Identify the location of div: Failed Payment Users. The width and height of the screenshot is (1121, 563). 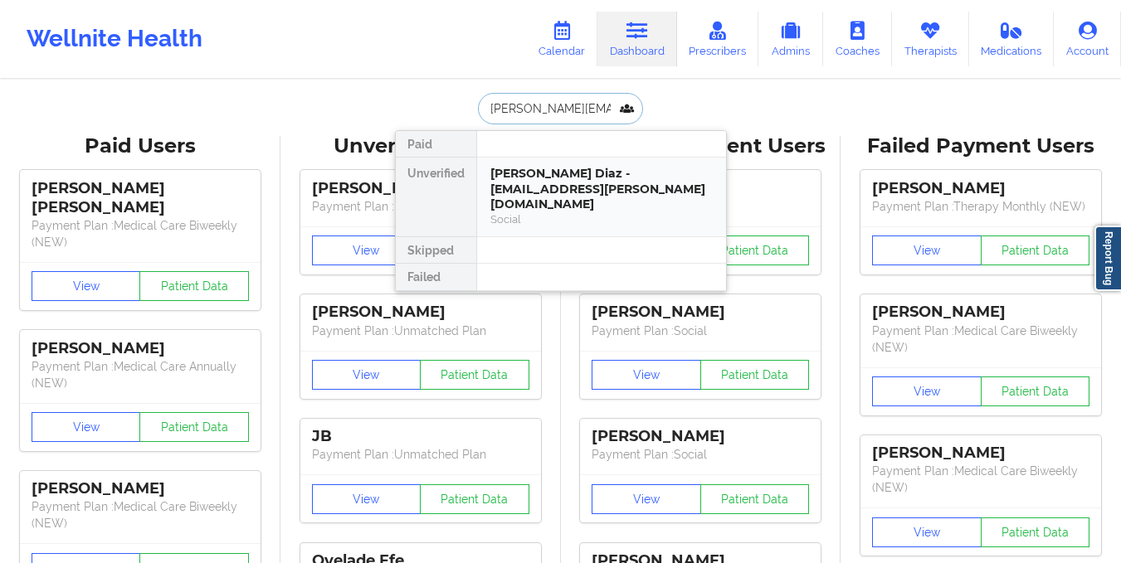
(981, 146).